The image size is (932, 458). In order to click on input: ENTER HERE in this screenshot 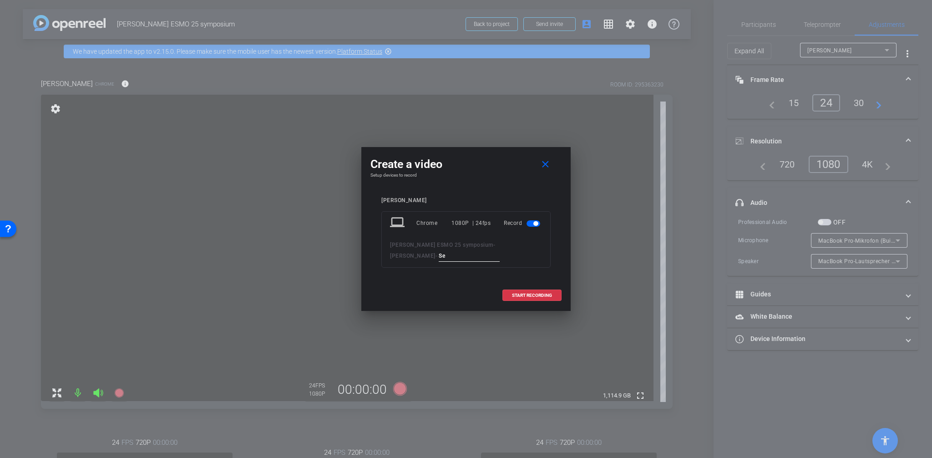, I will do `click(469, 256)`.